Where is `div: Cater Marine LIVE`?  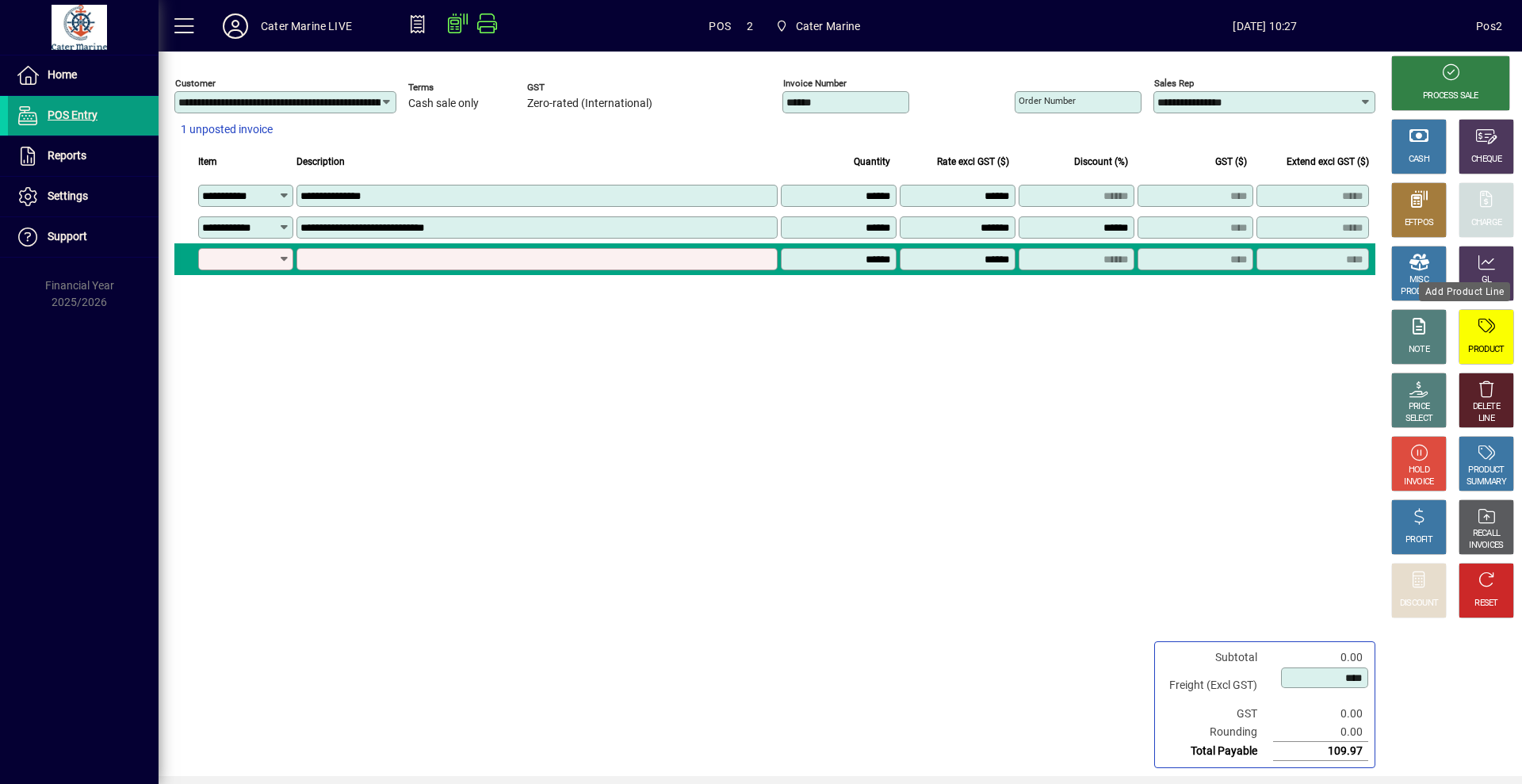 div: Cater Marine LIVE is located at coordinates (306, 26).